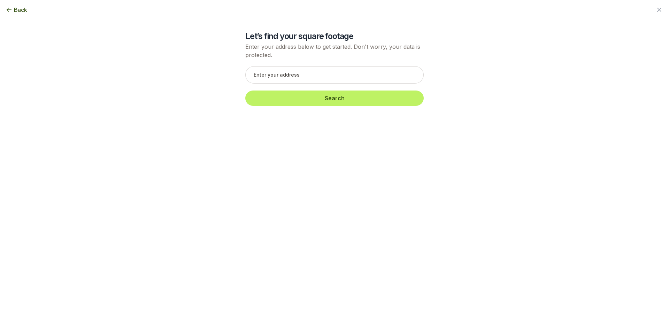 This screenshot has width=669, height=329. What do you see at coordinates (335, 51) in the screenshot?
I see `p: Enter your address below to get started. Don't worry, your data is protected.` at bounding box center [335, 51].